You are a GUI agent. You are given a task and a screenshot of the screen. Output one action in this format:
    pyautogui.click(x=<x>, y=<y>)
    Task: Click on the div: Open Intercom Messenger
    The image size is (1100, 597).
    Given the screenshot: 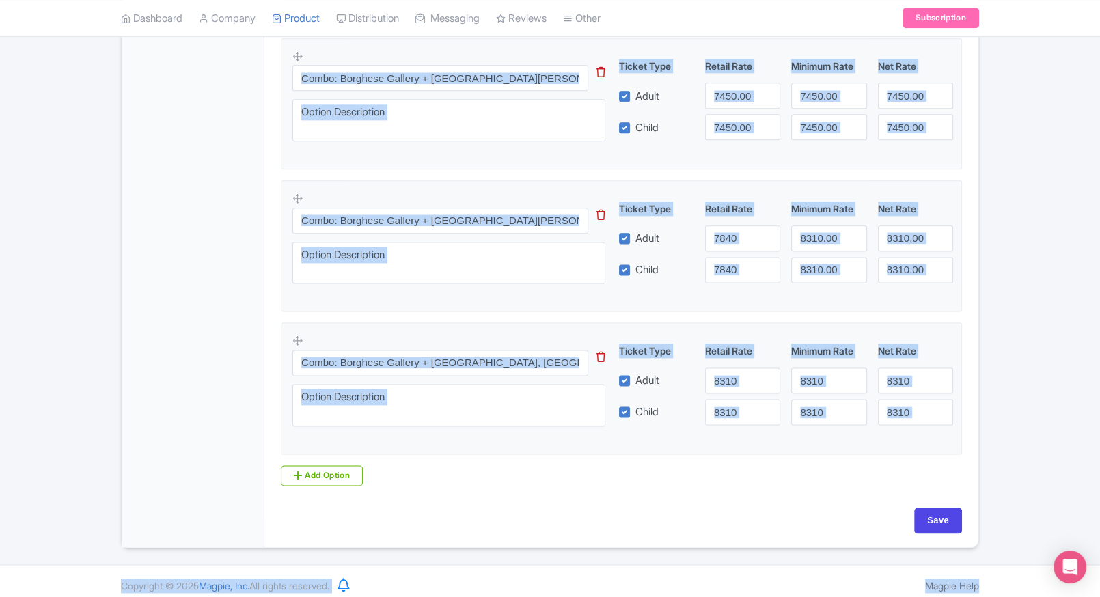 What is the action you would take?
    pyautogui.click(x=1070, y=567)
    